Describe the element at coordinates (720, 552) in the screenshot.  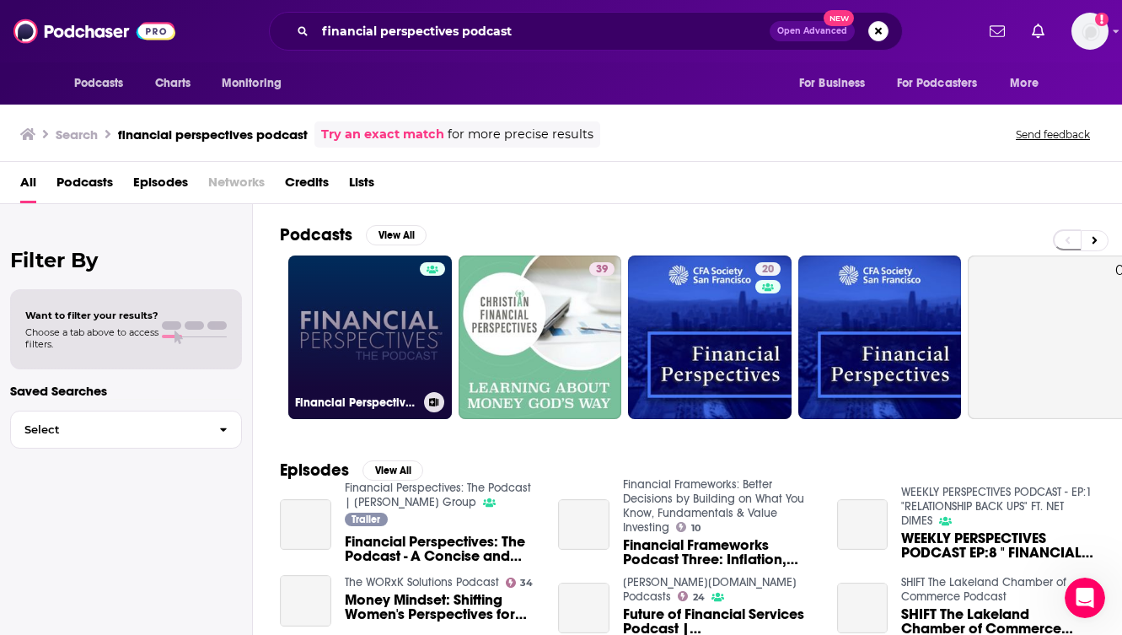
I see `span: Financial Frameworks Podcast Three: Inflation, Budgeting & Four Perspectives` at that location.